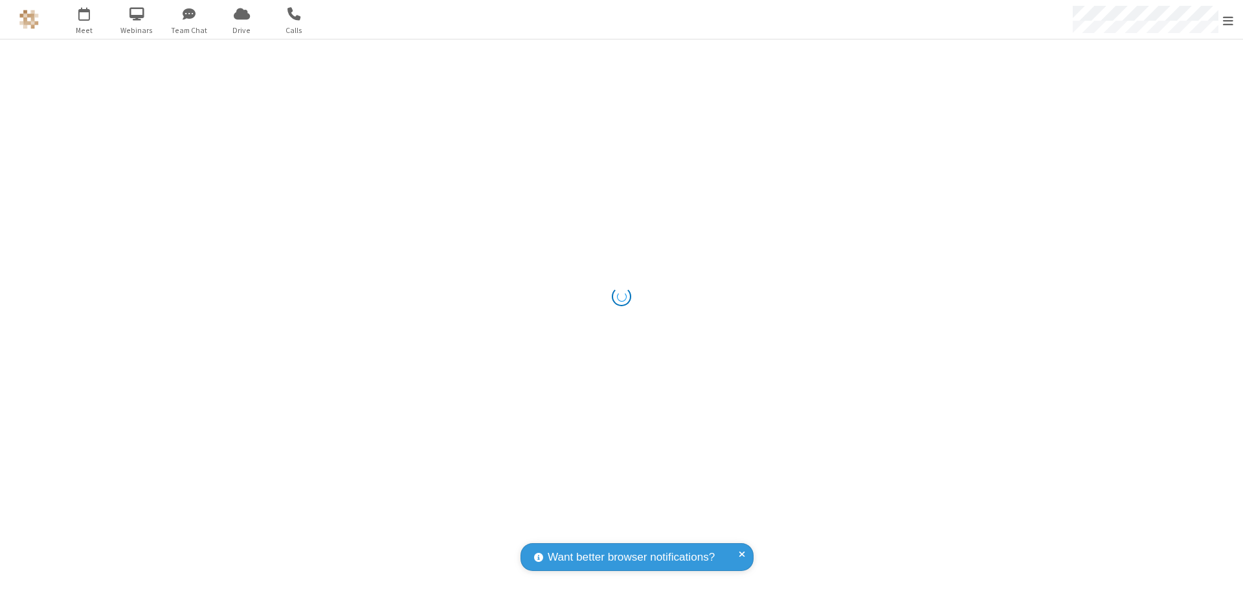 This screenshot has height=593, width=1243. Describe the element at coordinates (294, 30) in the screenshot. I see `span: Calls` at that location.